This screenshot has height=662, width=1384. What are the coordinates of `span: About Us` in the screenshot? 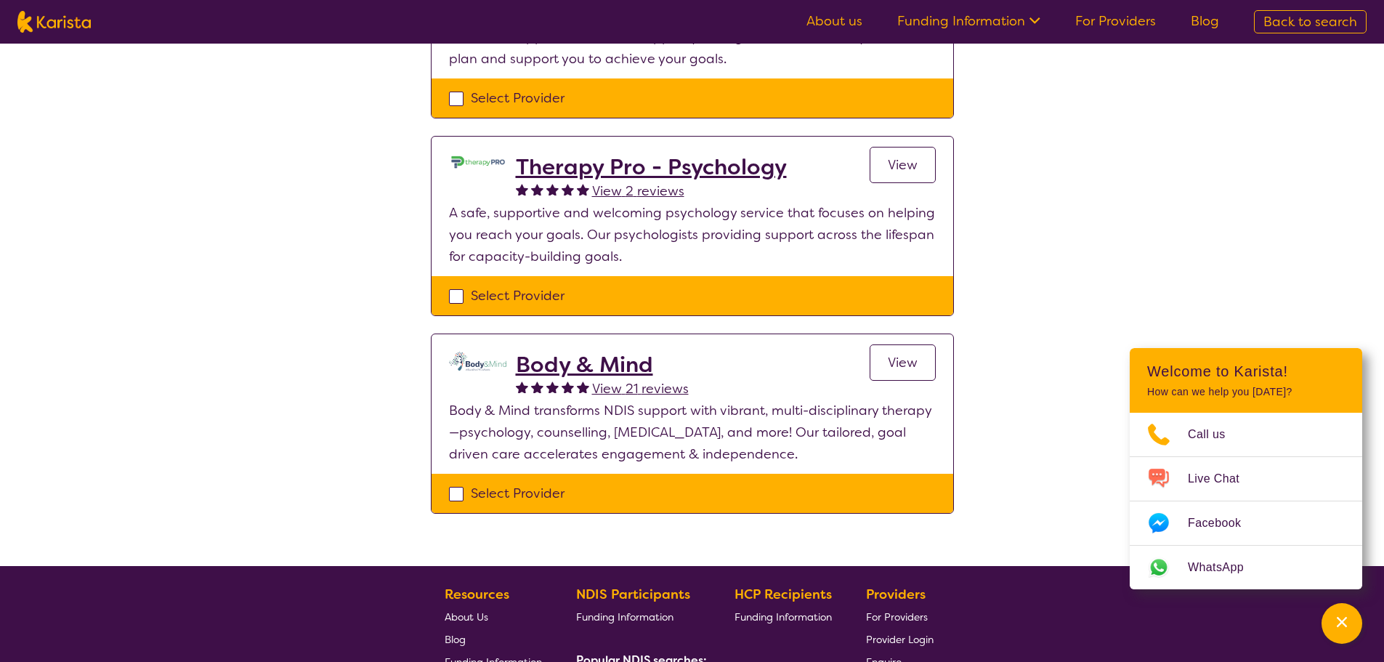 It's located at (466, 617).